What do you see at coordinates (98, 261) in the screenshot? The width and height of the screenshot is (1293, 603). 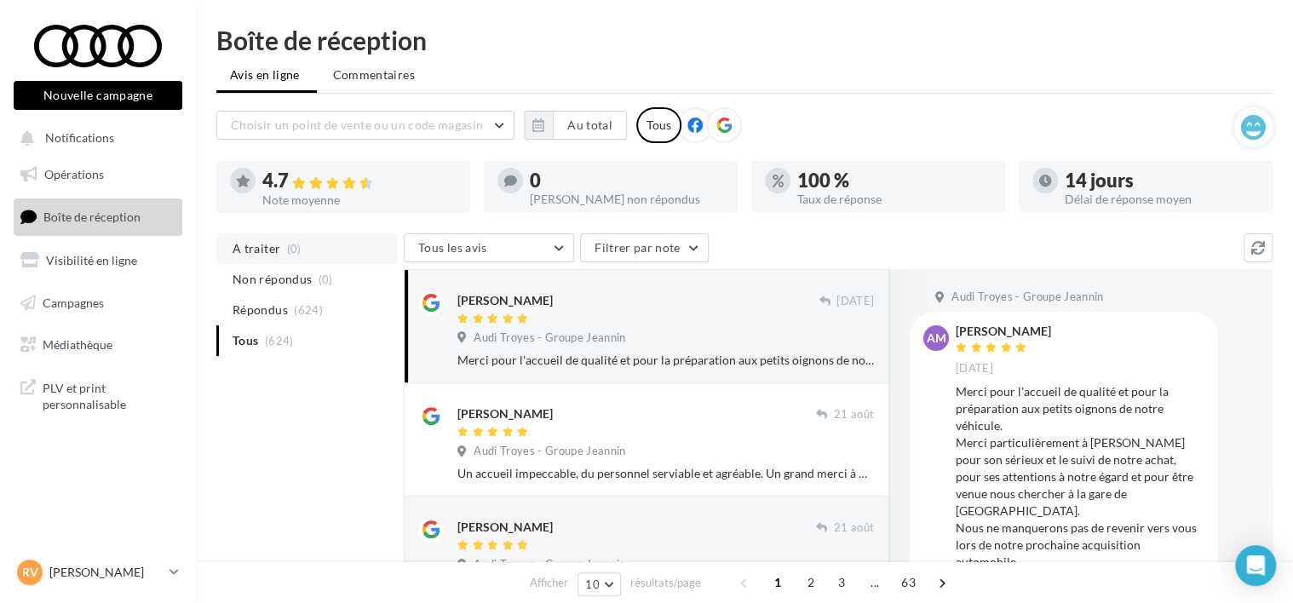 I see `a: Visibilité en ligne` at bounding box center [98, 261].